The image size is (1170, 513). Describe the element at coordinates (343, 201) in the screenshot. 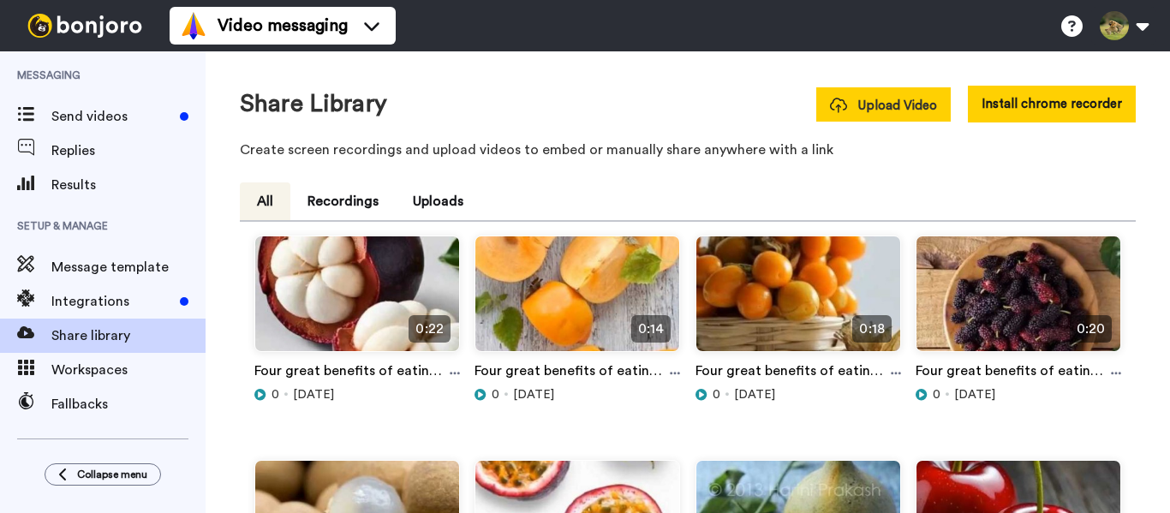

I see `button: Recordings` at that location.